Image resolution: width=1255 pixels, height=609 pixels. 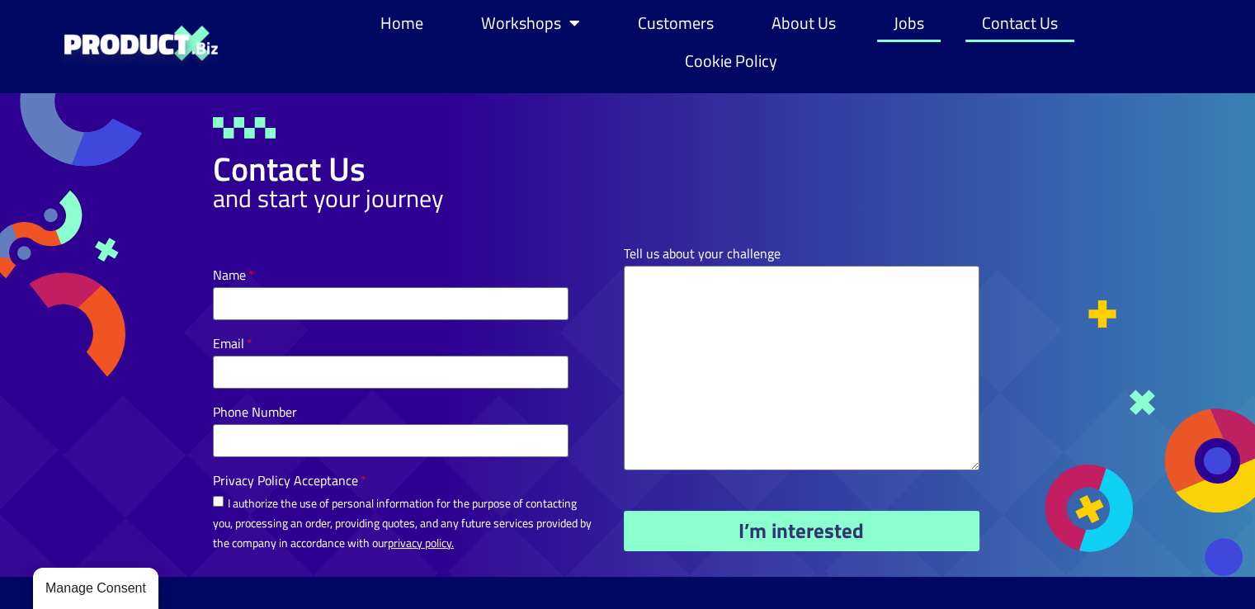 I want to click on a: Customers, so click(x=676, y=23).